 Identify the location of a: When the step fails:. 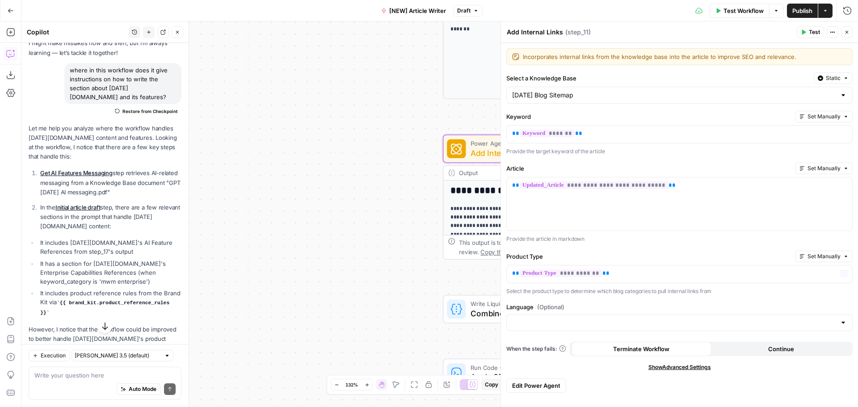
(536, 349).